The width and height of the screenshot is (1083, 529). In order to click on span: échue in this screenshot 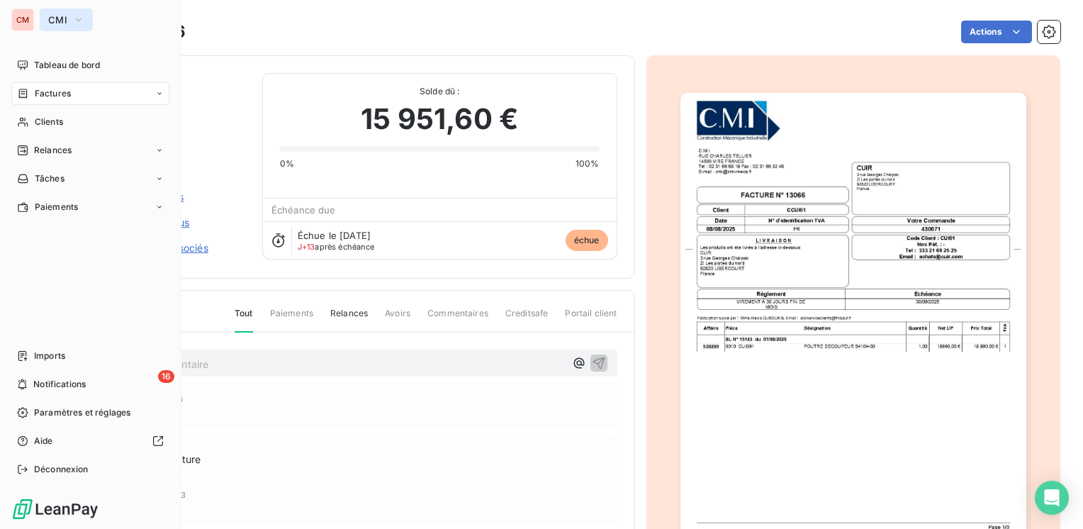, I will do `click(587, 240)`.